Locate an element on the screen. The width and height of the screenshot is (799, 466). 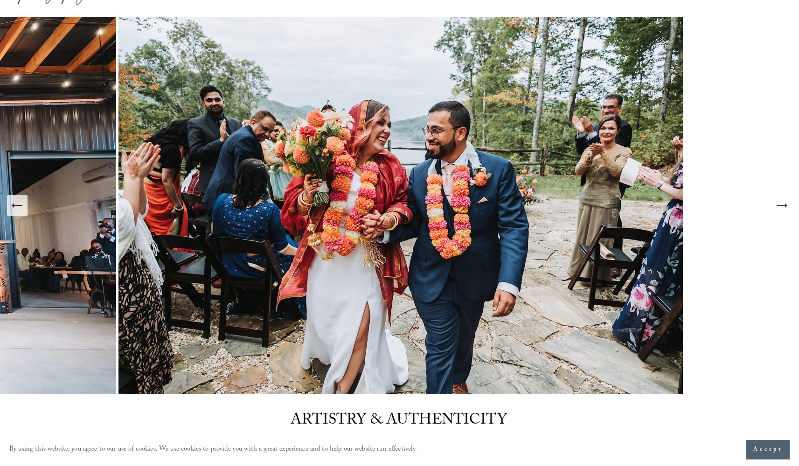
span: Accept is located at coordinates (767, 450).